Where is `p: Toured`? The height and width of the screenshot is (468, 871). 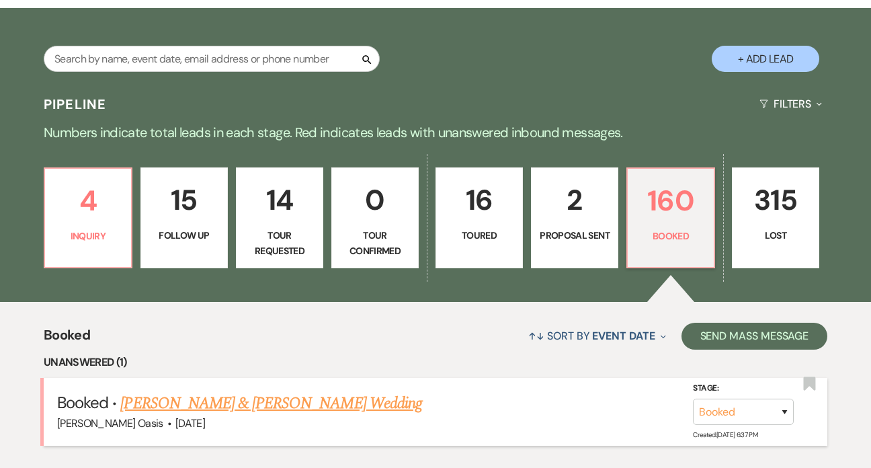
p: Toured is located at coordinates (479, 235).